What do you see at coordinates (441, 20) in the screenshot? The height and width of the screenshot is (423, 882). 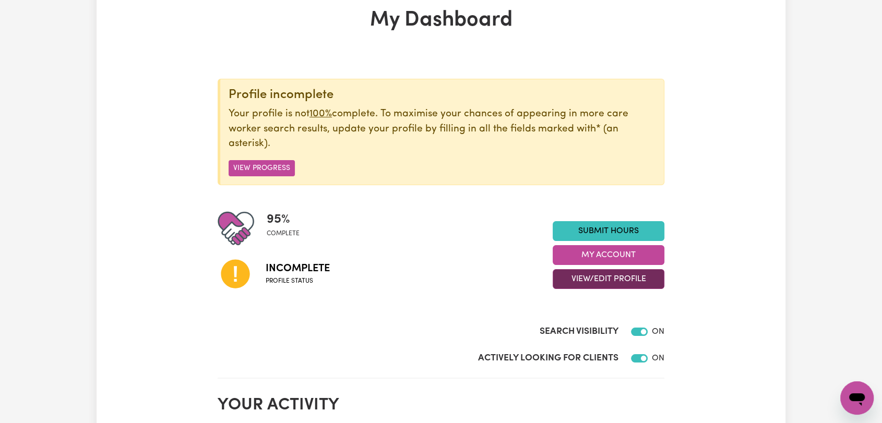 I see `h1: My Dashboard` at bounding box center [441, 20].